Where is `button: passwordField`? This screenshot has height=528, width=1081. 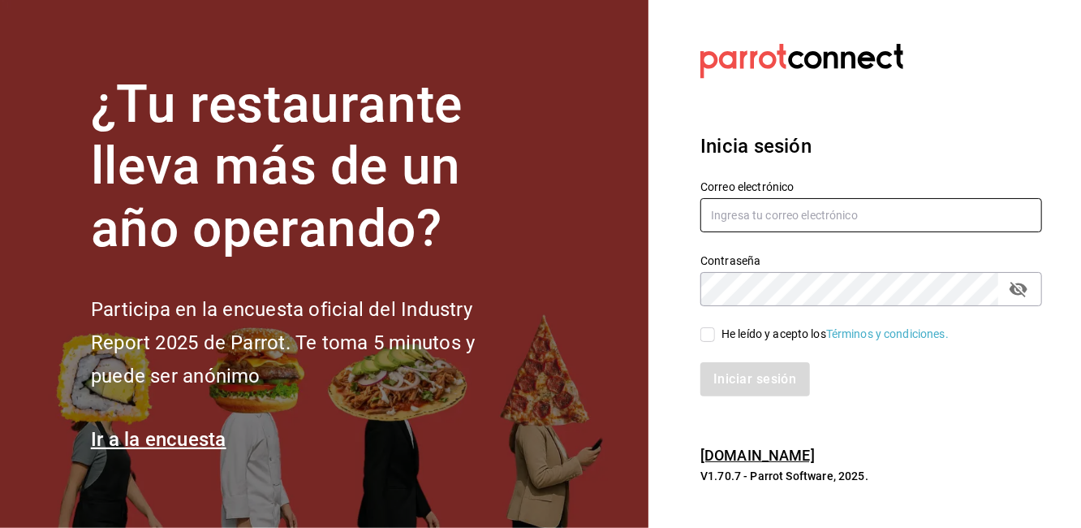 button: passwordField is located at coordinates (1019, 289).